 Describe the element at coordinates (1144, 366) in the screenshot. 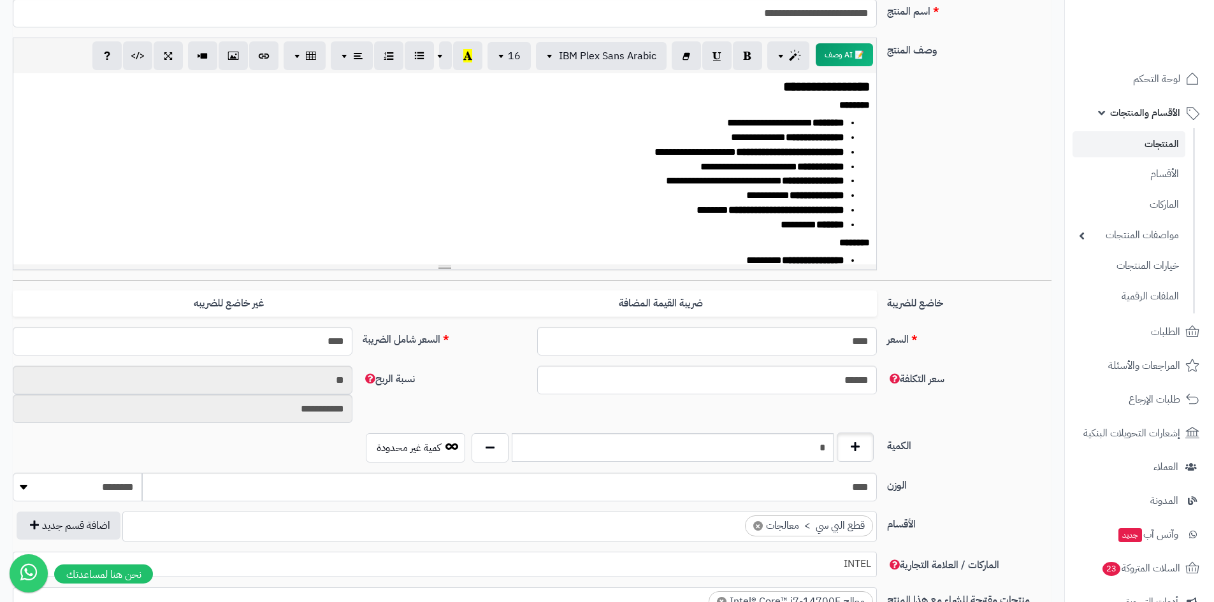

I see `span: المراجعات والأسئلة` at that location.